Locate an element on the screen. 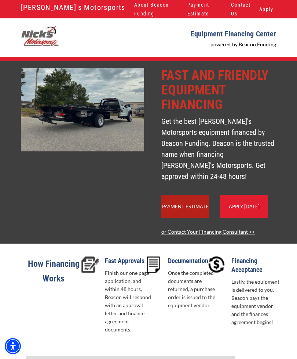  p: Lastly, the equipment is delivered to you. Beacon pays the equipment vendor and the finances agre... is located at coordinates (255, 302).